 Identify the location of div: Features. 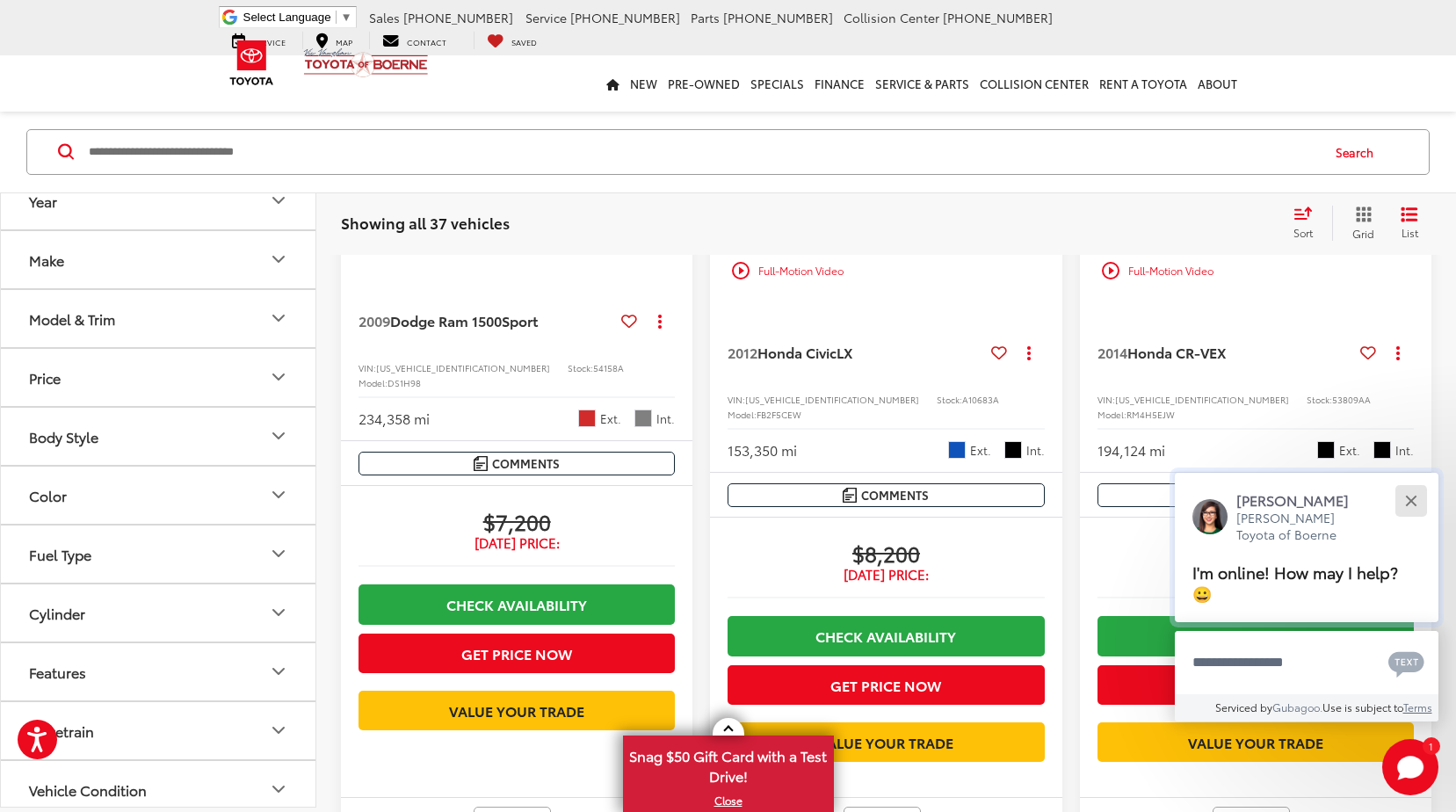
(57, 671).